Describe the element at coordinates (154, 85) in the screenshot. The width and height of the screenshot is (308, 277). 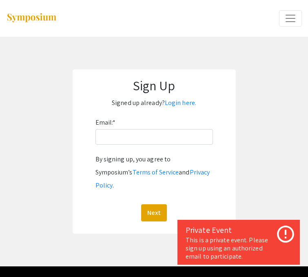
I see `h1: Sign Up` at that location.